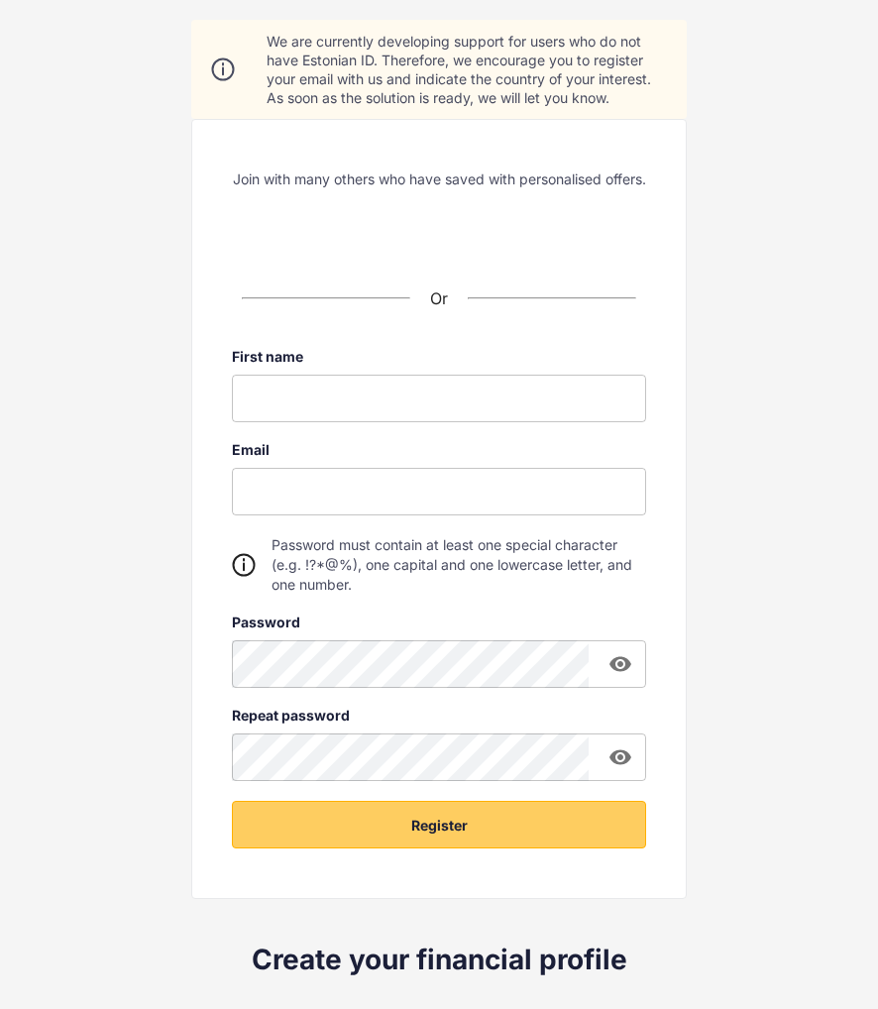 The image size is (878, 1009). I want to click on span: Or, so click(439, 298).